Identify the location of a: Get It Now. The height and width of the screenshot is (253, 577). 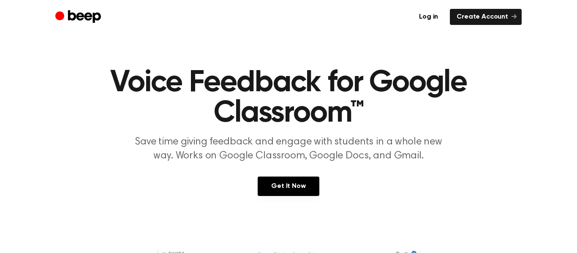
(288, 186).